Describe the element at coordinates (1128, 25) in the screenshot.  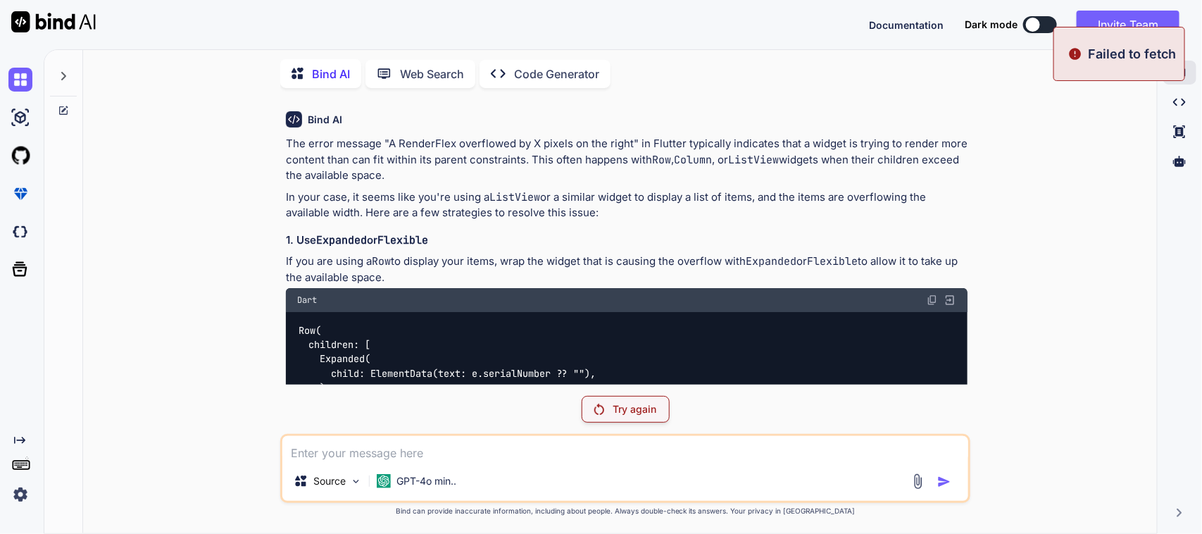
I see `button: Invite Team` at that location.